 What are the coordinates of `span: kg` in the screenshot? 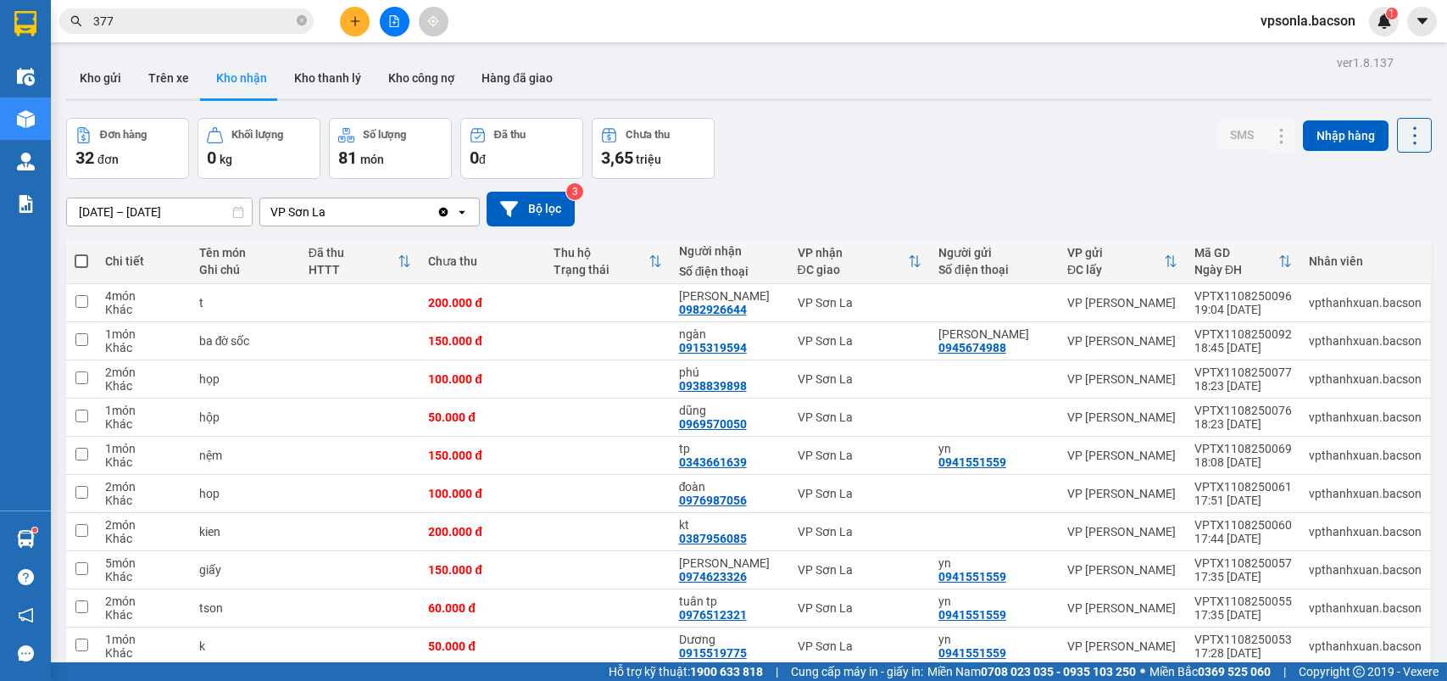 It's located at (226, 159).